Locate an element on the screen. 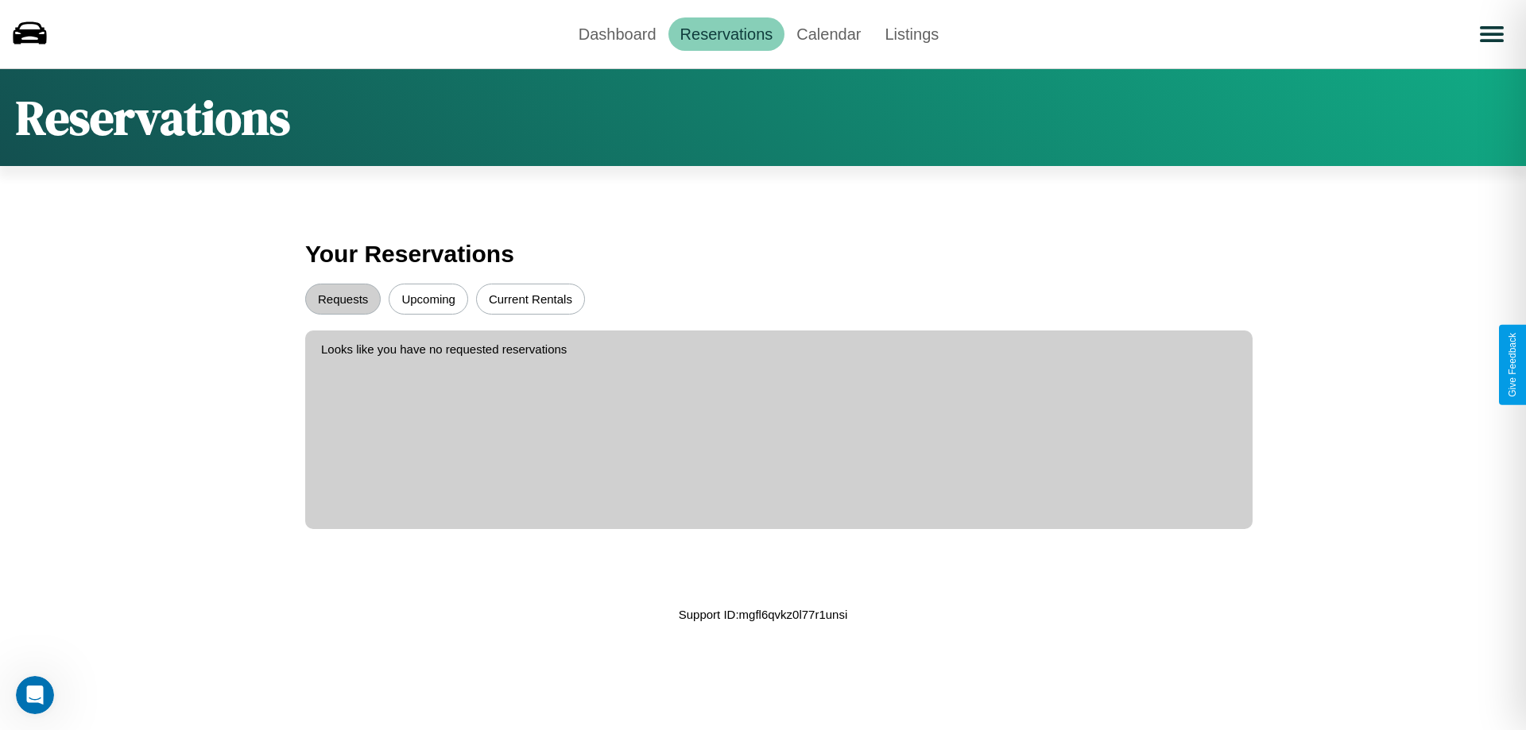 The height and width of the screenshot is (730, 1526). h3: Your Reservations is located at coordinates (763, 254).